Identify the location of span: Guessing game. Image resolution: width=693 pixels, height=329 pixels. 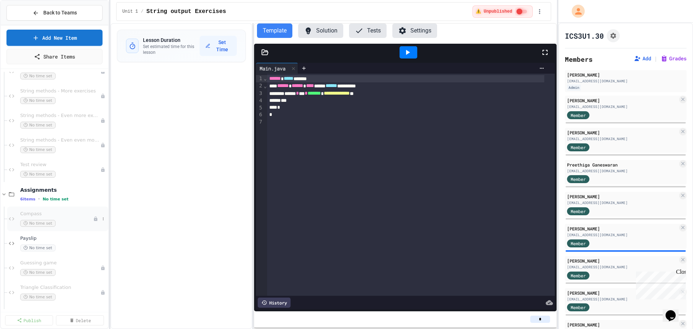
(60, 263).